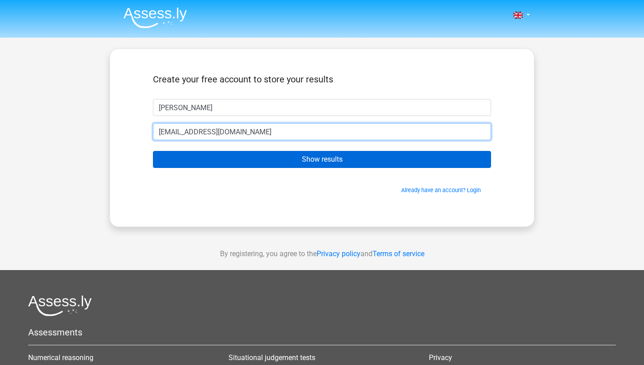  I want to click on a: Privacy, so click(441, 357).